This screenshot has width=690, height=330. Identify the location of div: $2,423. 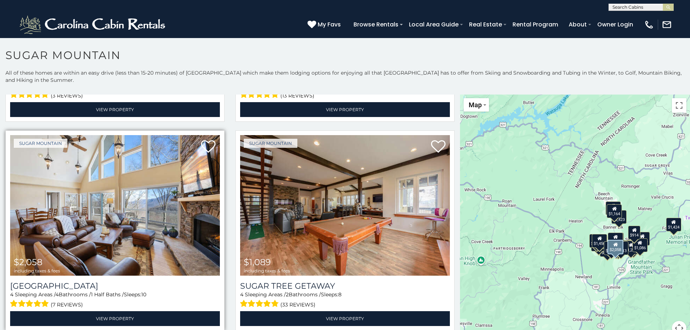
(619, 217).